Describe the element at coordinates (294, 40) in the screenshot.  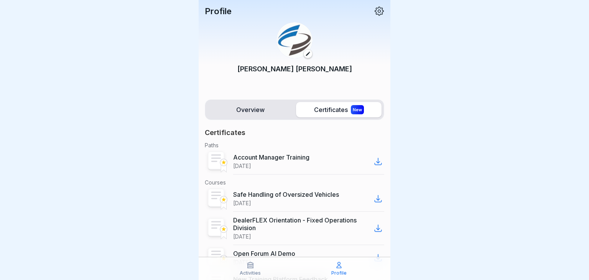
I see `img: i9t9xm4adzi7c355m8tv0es1.png` at that location.